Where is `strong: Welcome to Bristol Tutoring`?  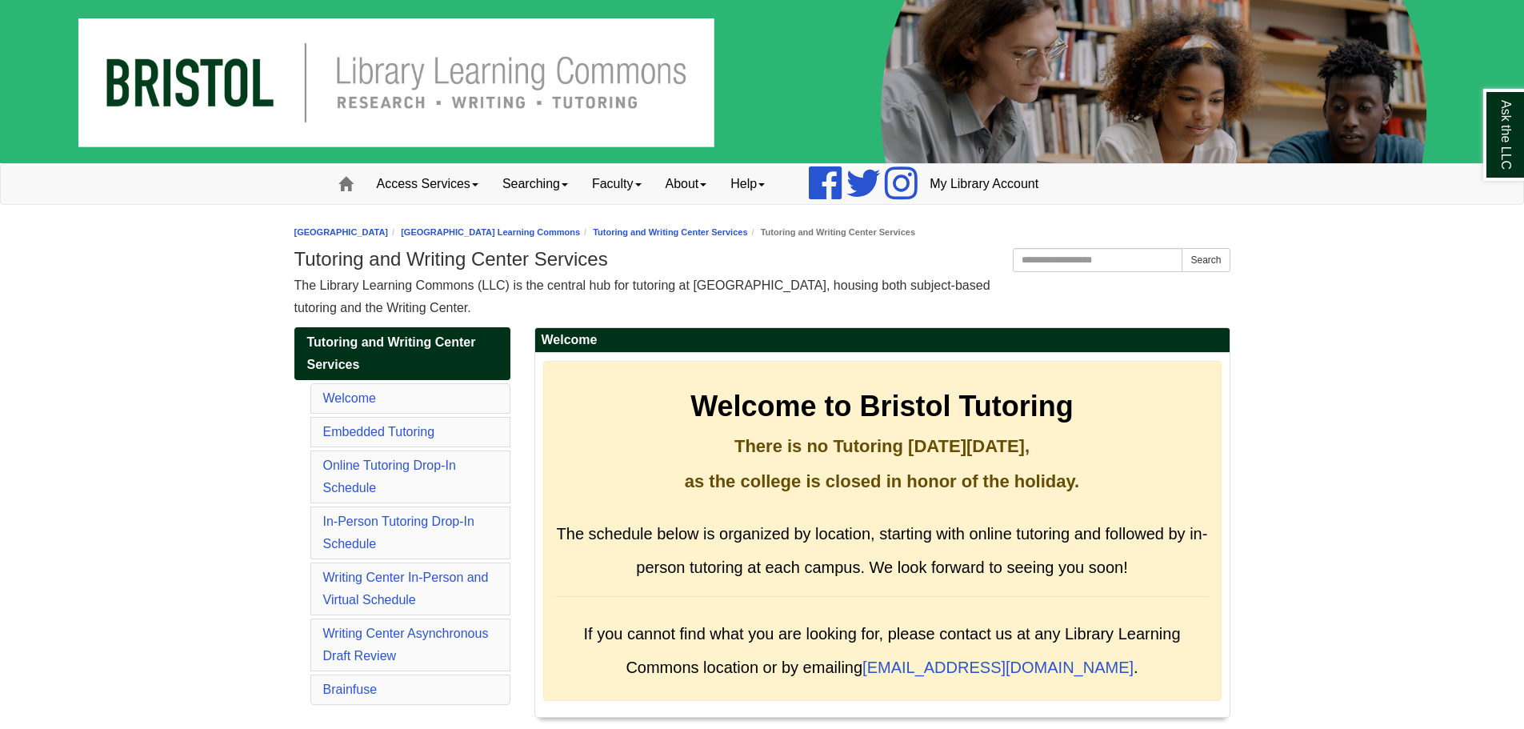 strong: Welcome to Bristol Tutoring is located at coordinates (882, 406).